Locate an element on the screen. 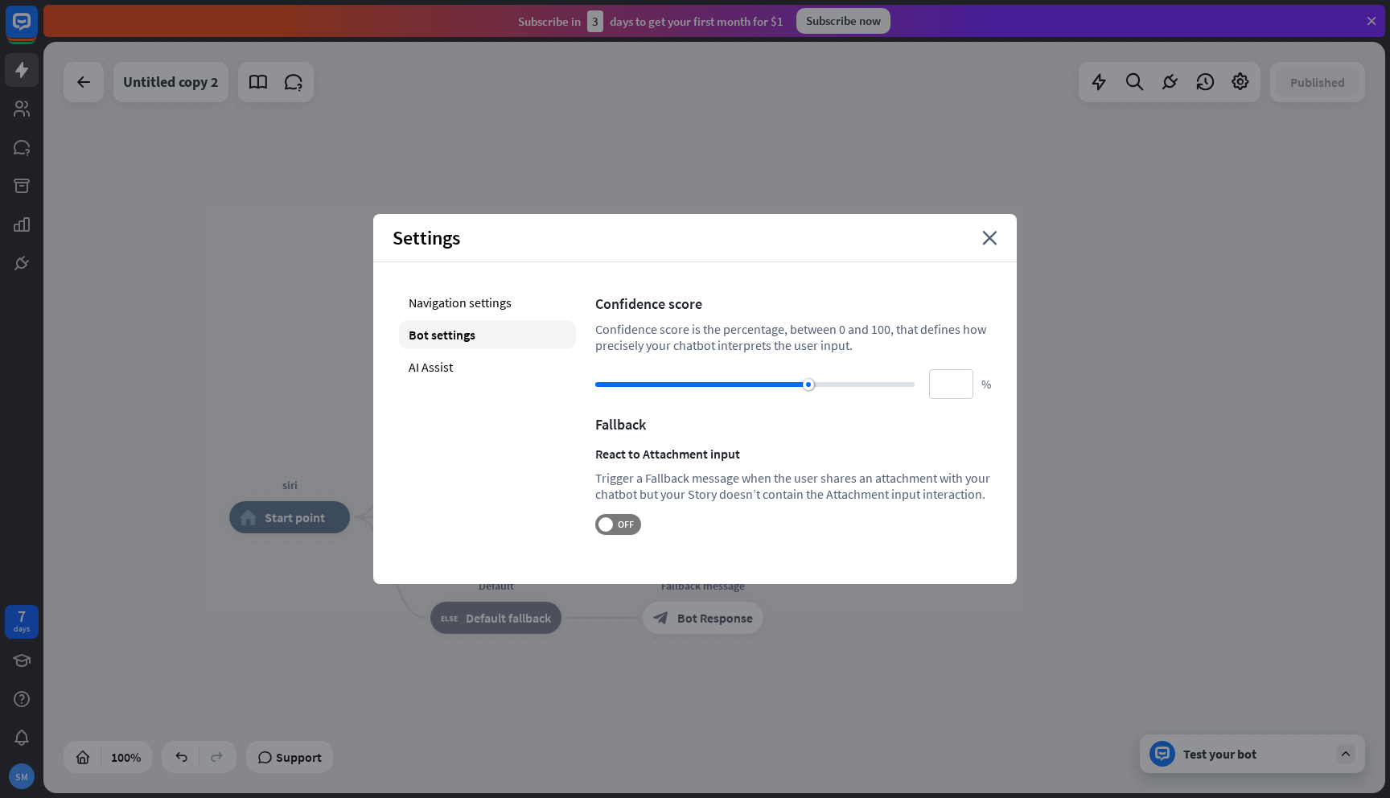 This screenshot has height=798, width=1390. div: siri is located at coordinates (290, 485).